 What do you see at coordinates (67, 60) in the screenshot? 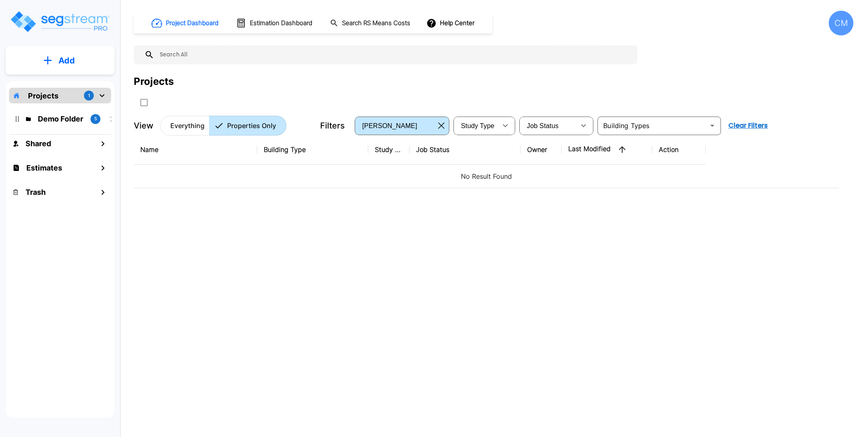
I see `p: Add` at bounding box center [67, 60].